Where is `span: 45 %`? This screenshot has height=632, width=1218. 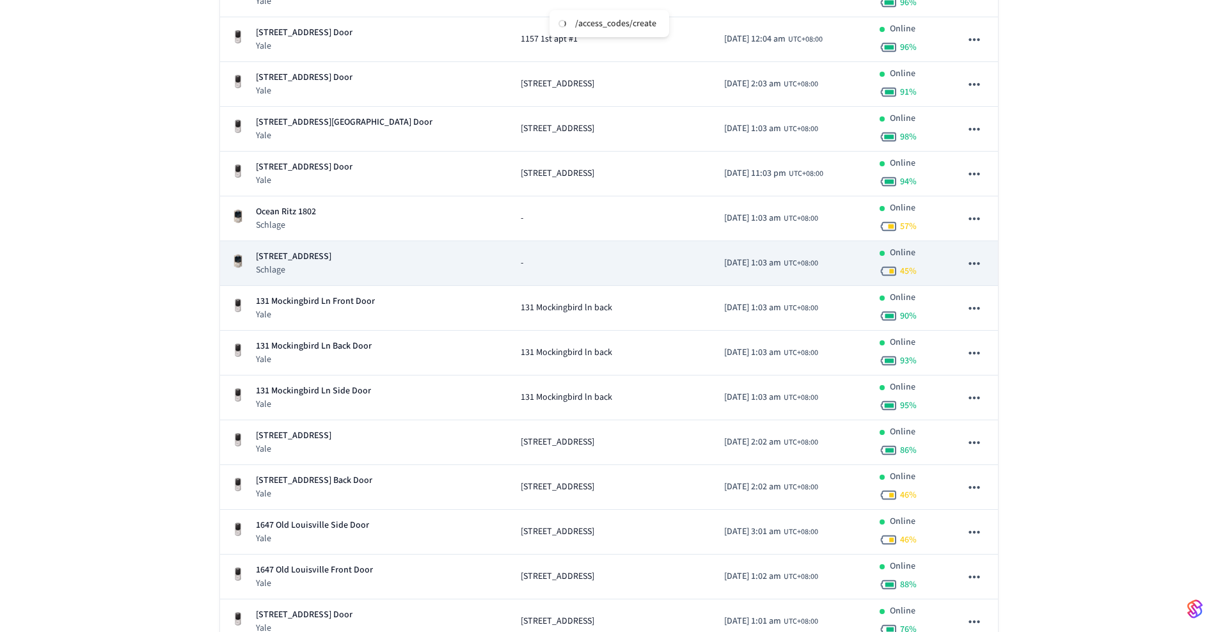 span: 45 % is located at coordinates (908, 271).